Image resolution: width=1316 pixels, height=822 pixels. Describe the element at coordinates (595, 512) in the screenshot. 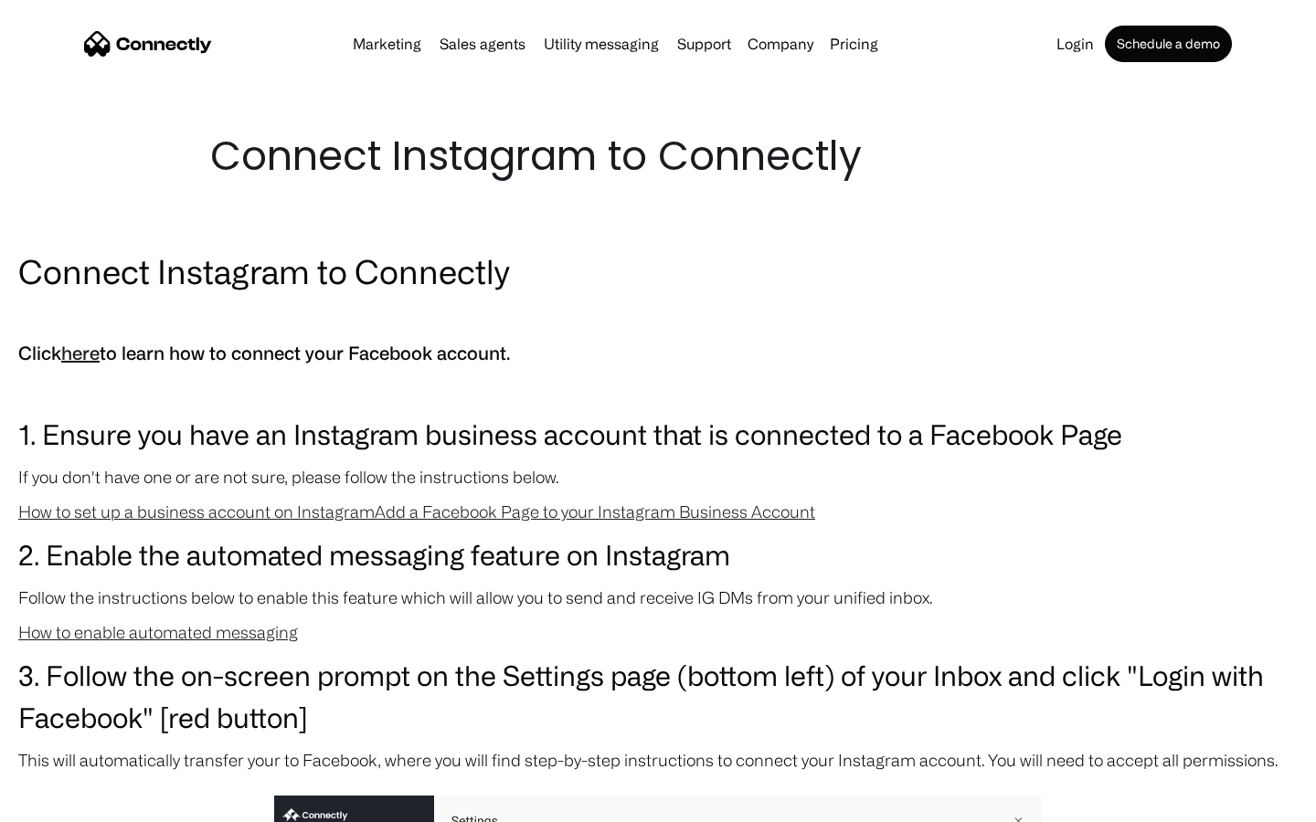

I see `a: Add a Facebook Page to your Instagram Business Account` at that location.